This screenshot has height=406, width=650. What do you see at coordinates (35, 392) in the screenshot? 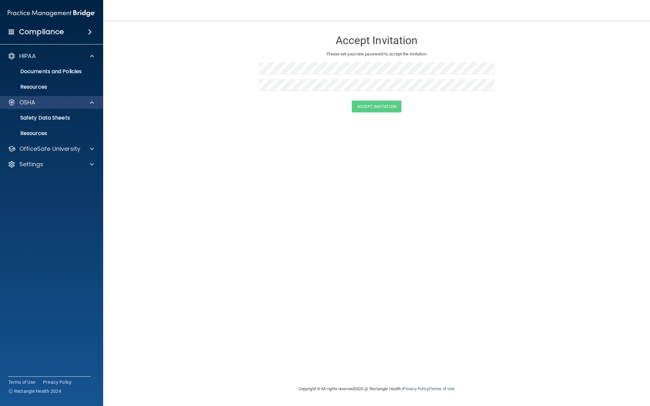
I see `span: Ⓒ Rectangle Health 2024` at bounding box center [35, 392].